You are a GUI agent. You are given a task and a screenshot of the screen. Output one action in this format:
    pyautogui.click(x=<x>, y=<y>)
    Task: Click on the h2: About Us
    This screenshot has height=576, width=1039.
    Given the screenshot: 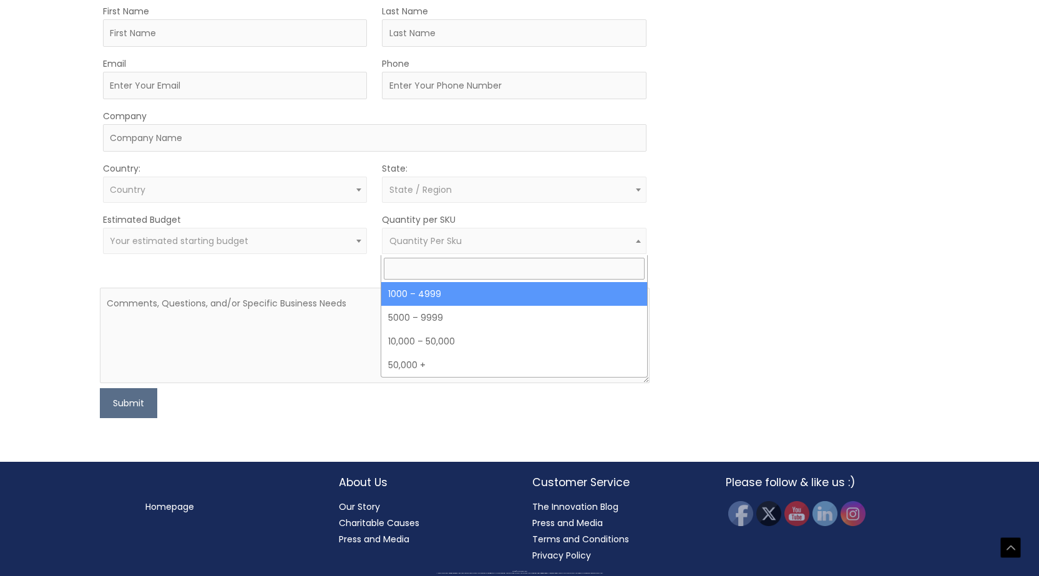 What is the action you would take?
    pyautogui.click(x=423, y=482)
    